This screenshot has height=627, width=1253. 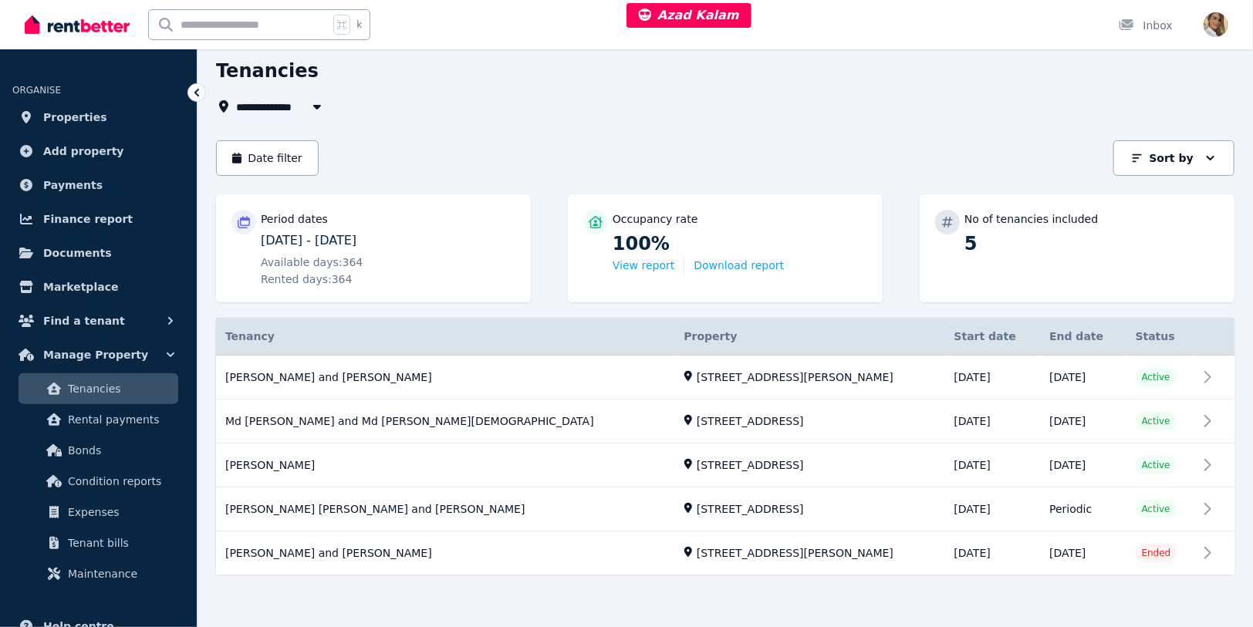 I want to click on button: Date filter, so click(x=267, y=158).